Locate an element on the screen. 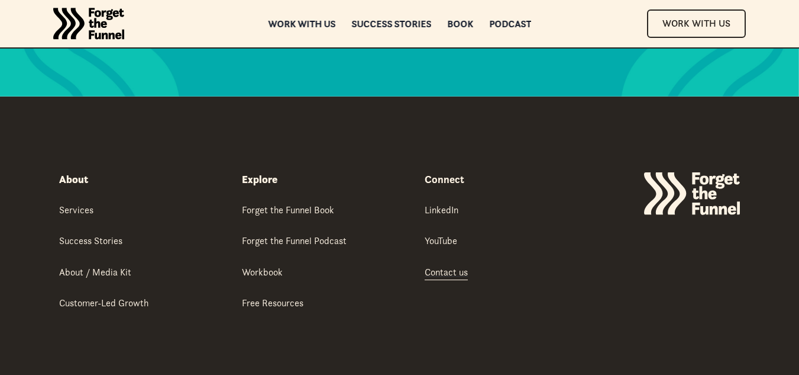 Image resolution: width=799 pixels, height=375 pixels. div: Book is located at coordinates (460, 24).